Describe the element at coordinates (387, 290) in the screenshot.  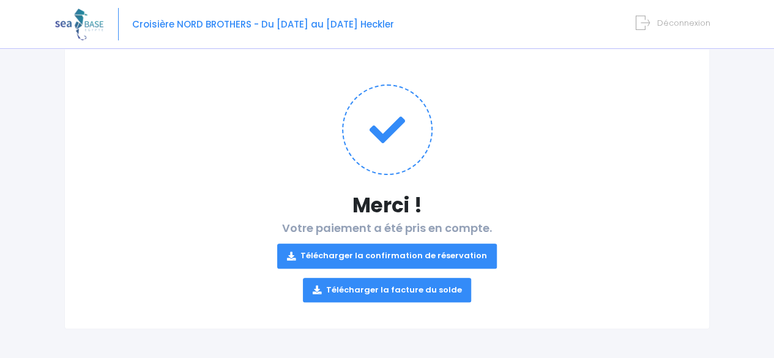
I see `a: Télécharger la facture du solde` at that location.